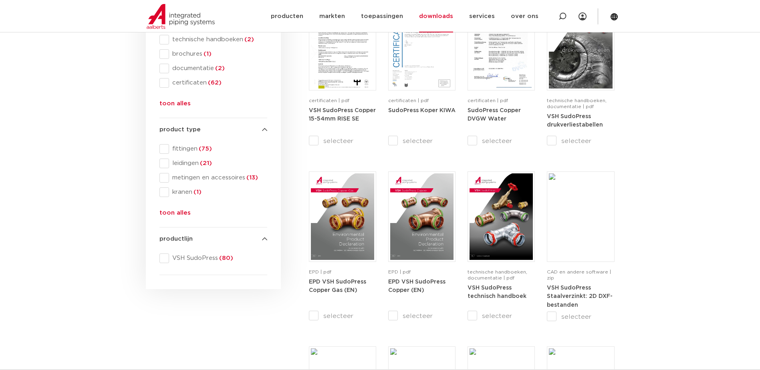 The image size is (760, 370). Describe the element at coordinates (252, 177) in the screenshot. I see `span: (13)` at that location.